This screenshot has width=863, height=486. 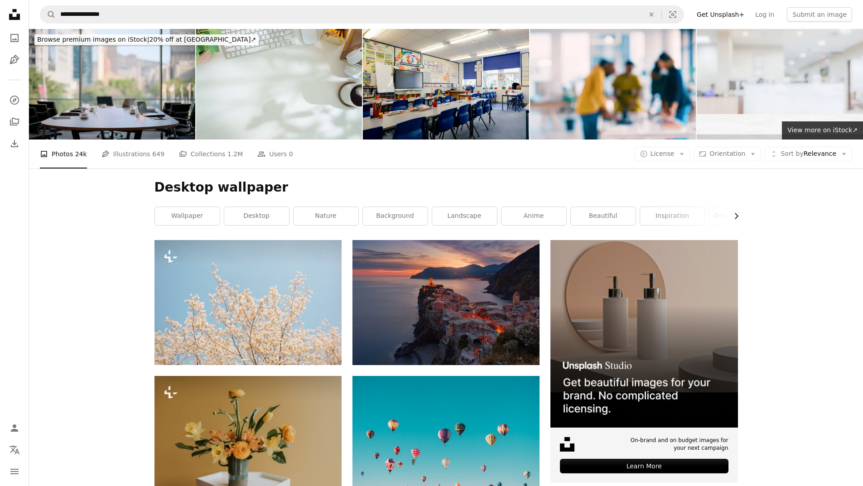 What do you see at coordinates (326, 216) in the screenshot?
I see `a: nature` at bounding box center [326, 216].